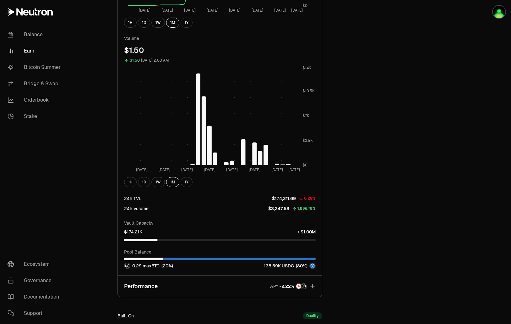 The height and width of the screenshot is (324, 511). Describe the element at coordinates (302, 266) in the screenshot. I see `span: ( 80% )` at that location.